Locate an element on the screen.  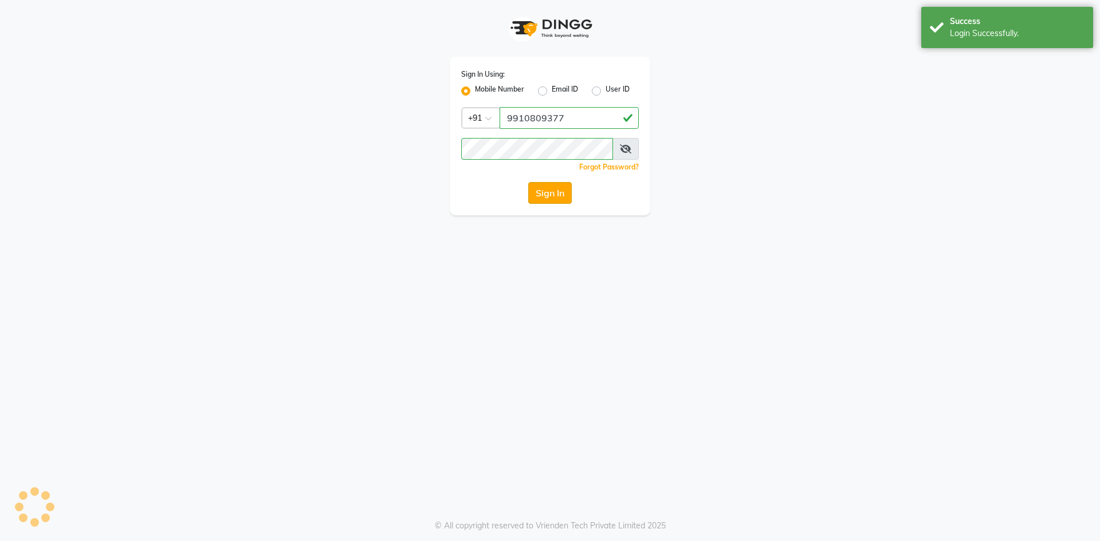
label: Email ID is located at coordinates (565, 91).